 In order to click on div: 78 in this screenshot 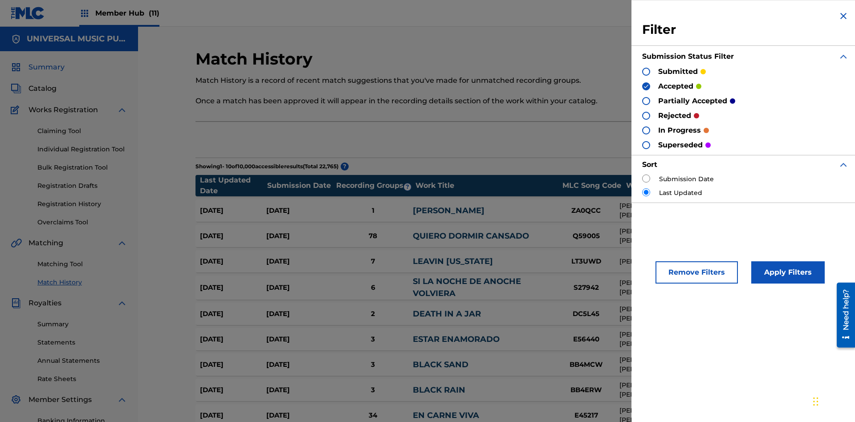, I will do `click(373, 236)`.